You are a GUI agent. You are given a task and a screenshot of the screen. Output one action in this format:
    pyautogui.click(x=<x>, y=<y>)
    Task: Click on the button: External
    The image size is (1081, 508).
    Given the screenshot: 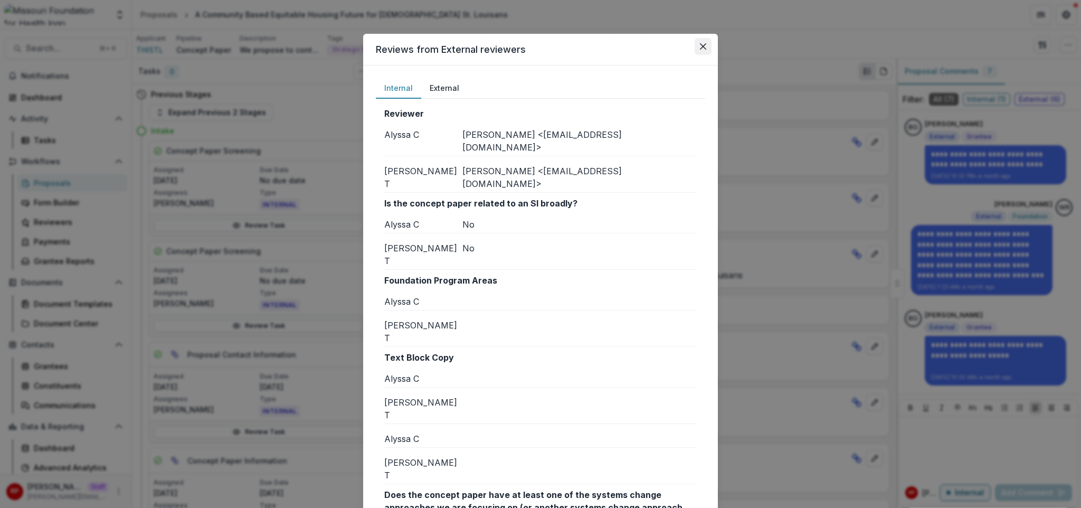 What is the action you would take?
    pyautogui.click(x=444, y=88)
    